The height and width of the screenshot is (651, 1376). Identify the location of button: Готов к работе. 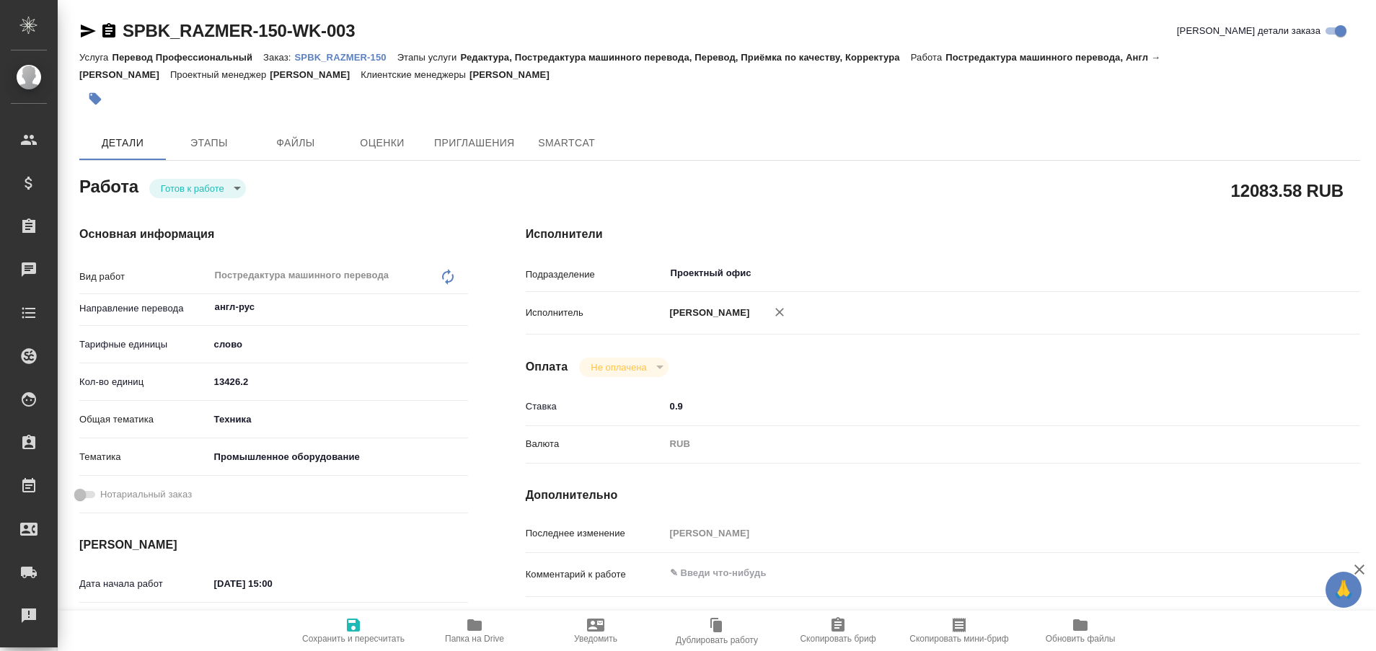
(193, 188).